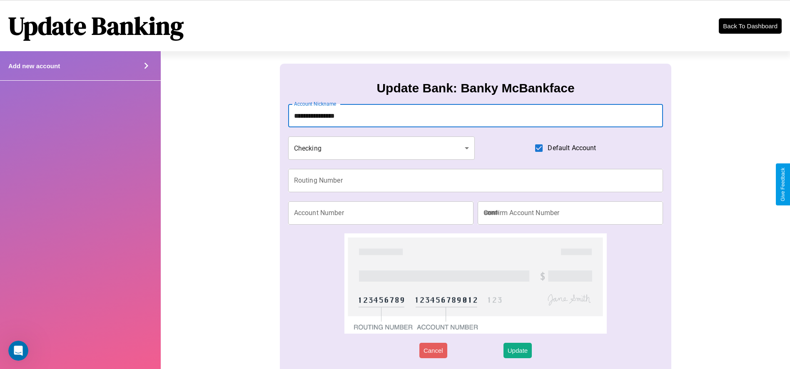  I want to click on div: Give Feedback, so click(782, 184).